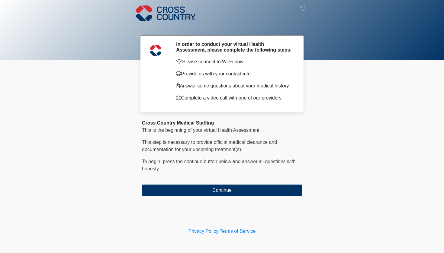  What do you see at coordinates (234, 74) in the screenshot?
I see `p: Provide us with your contact info` at bounding box center [234, 74].